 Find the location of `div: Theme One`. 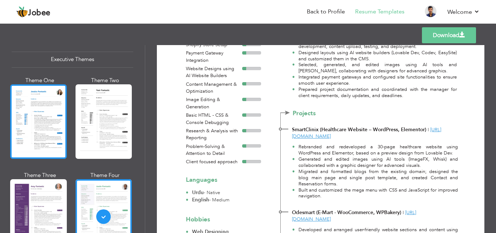

div: Theme One is located at coordinates (40, 80).